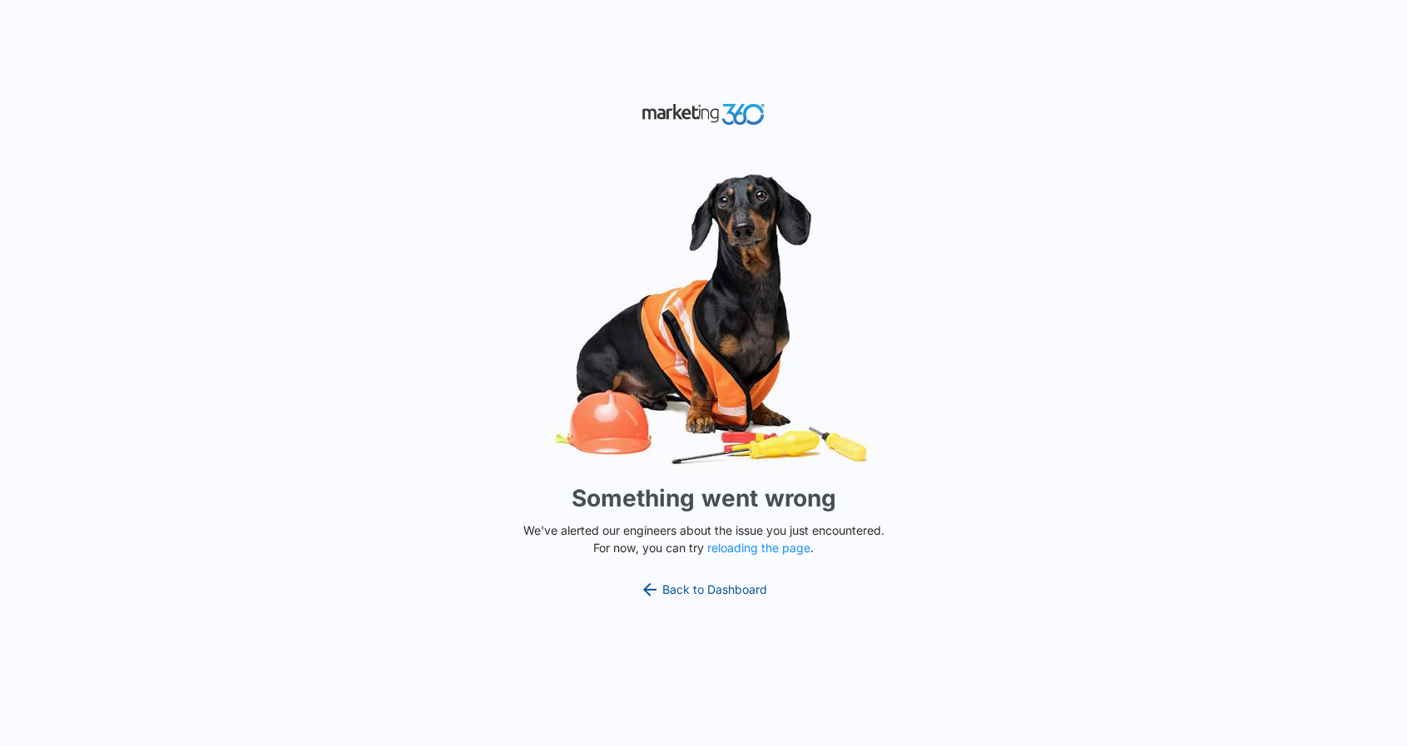  Describe the element at coordinates (759, 548) in the screenshot. I see `button: reloading the page` at that location.